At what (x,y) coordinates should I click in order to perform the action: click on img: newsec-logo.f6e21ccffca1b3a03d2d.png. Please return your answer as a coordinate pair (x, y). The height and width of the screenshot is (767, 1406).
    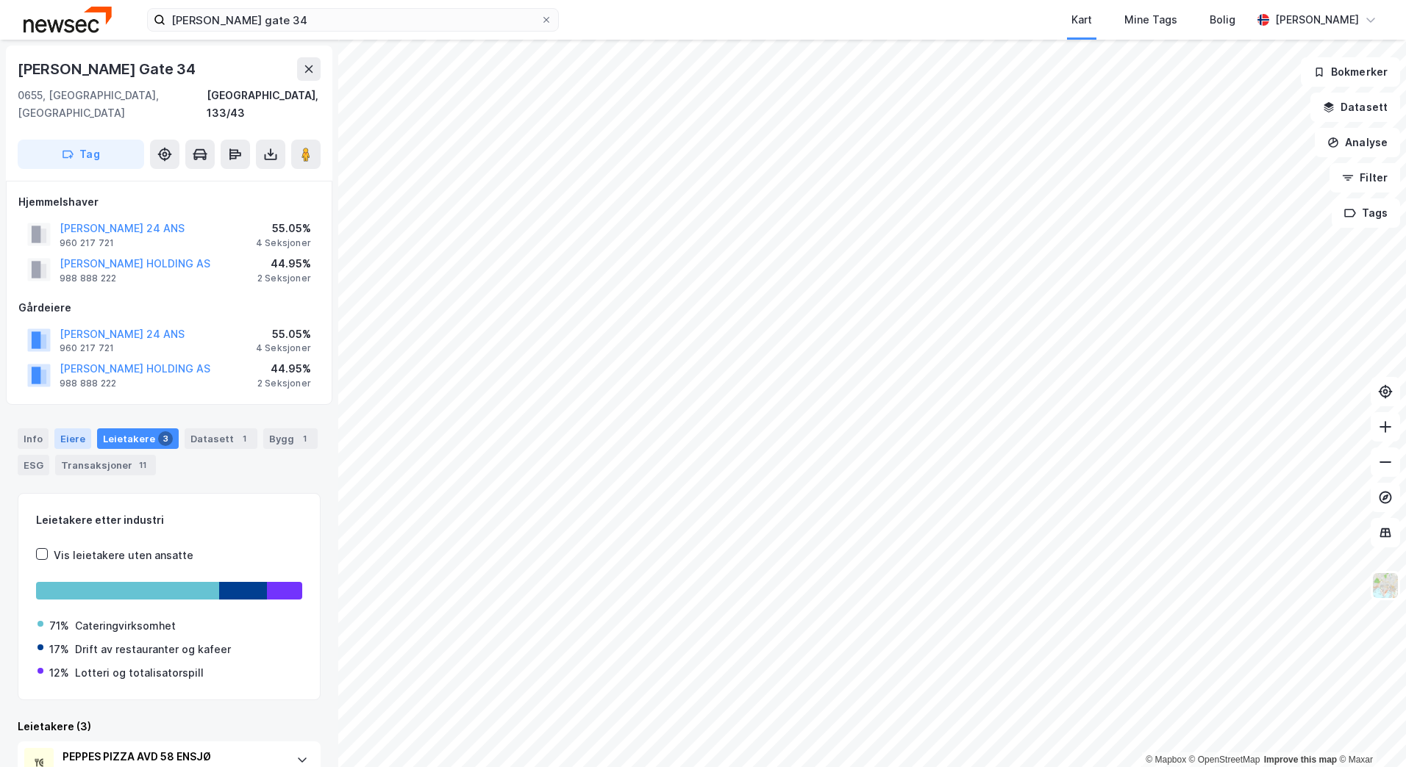
    Looking at the image, I should click on (68, 19).